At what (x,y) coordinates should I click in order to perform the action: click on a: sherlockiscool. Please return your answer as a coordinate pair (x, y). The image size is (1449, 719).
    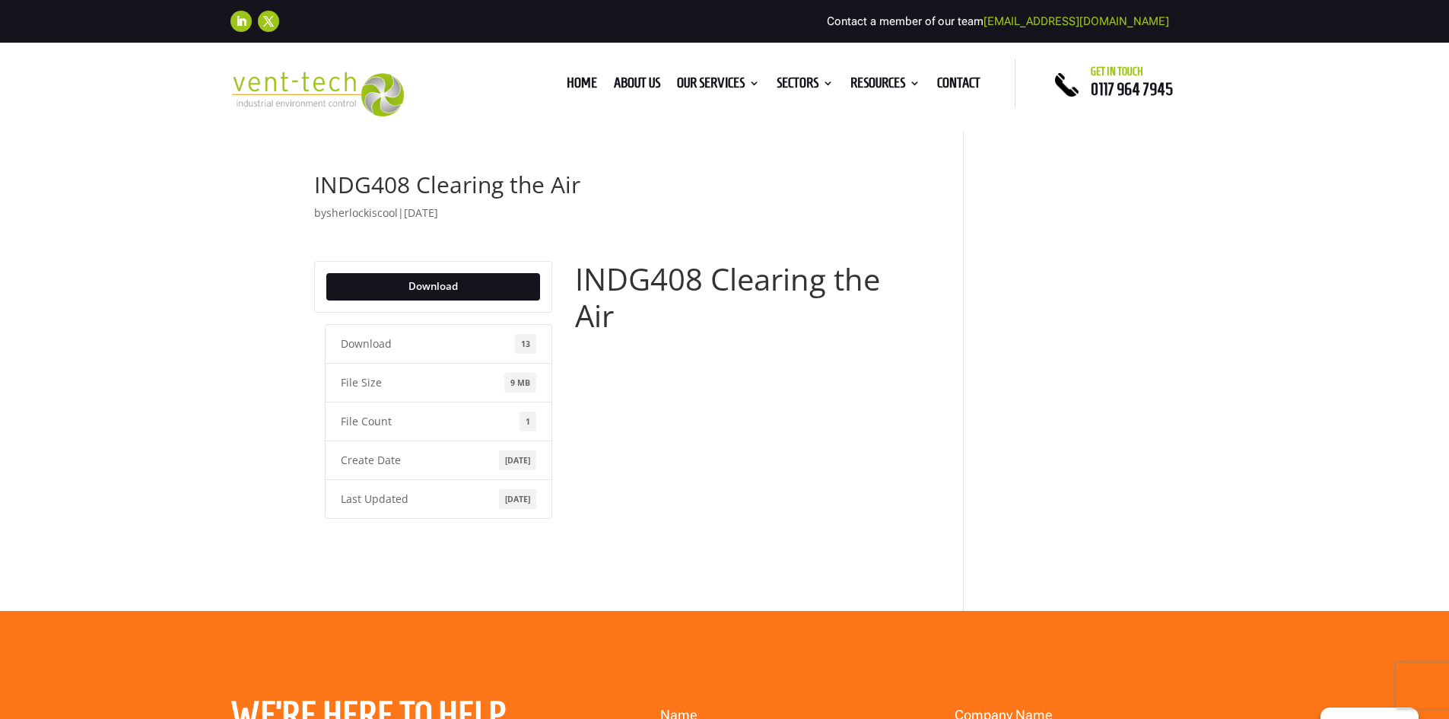
    Looking at the image, I should click on (362, 212).